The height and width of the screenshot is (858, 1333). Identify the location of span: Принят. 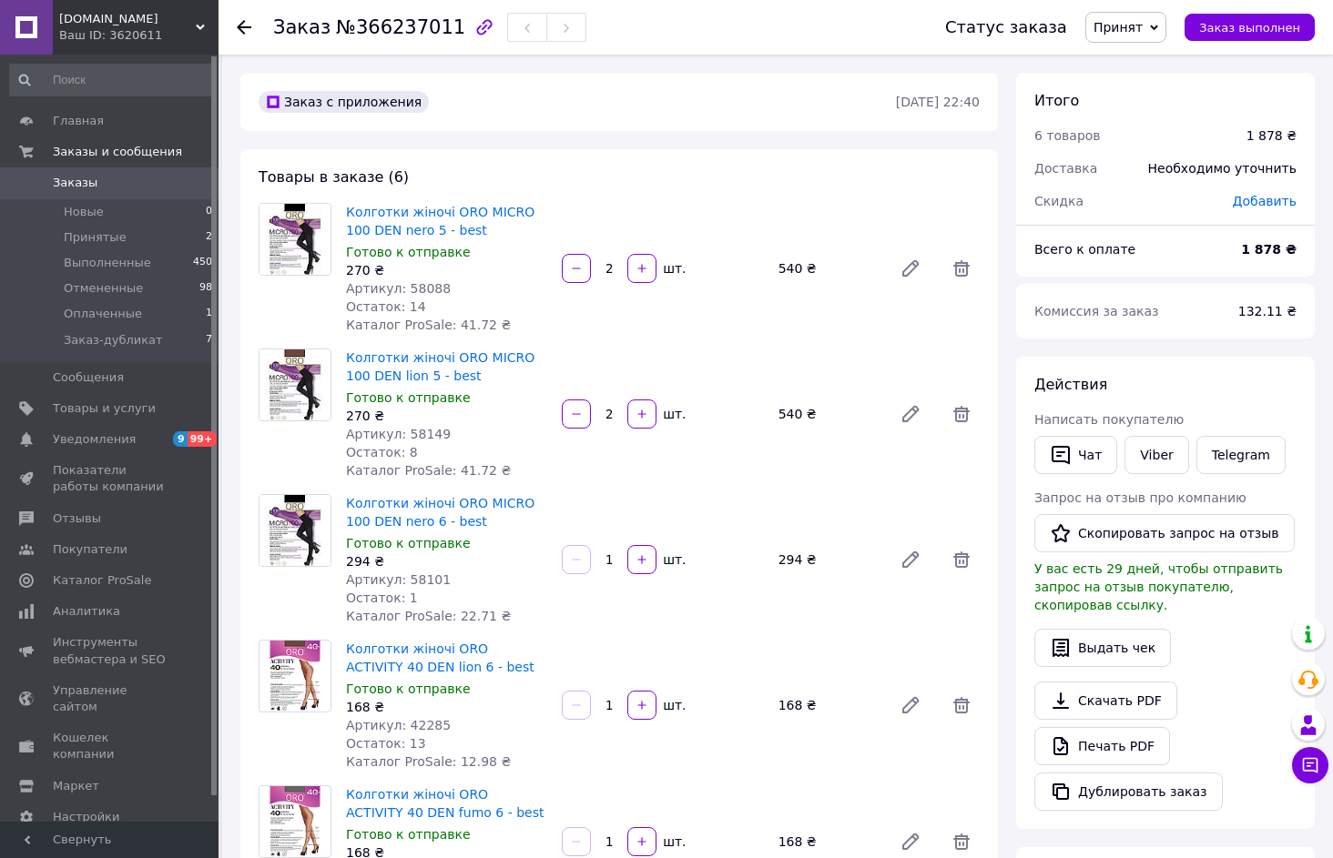
(1118, 27).